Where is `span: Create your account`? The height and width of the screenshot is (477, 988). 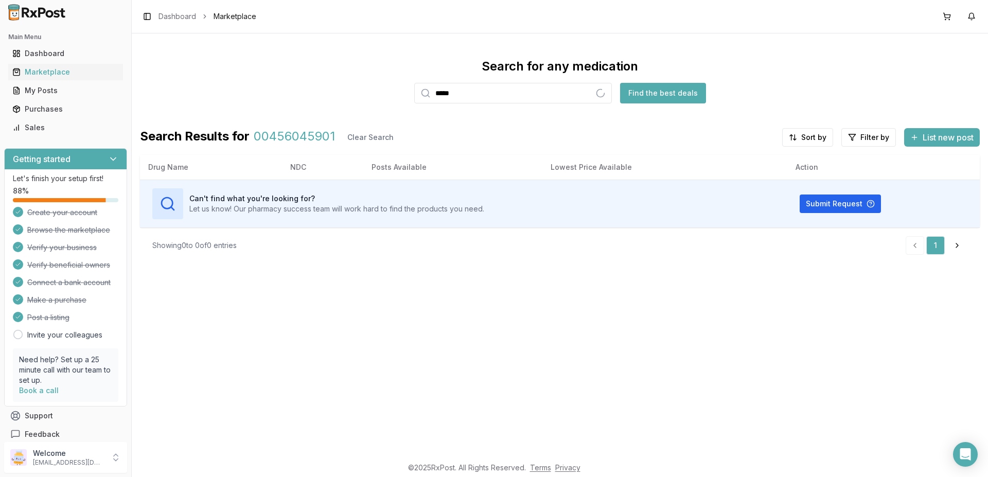
span: Create your account is located at coordinates (62, 213).